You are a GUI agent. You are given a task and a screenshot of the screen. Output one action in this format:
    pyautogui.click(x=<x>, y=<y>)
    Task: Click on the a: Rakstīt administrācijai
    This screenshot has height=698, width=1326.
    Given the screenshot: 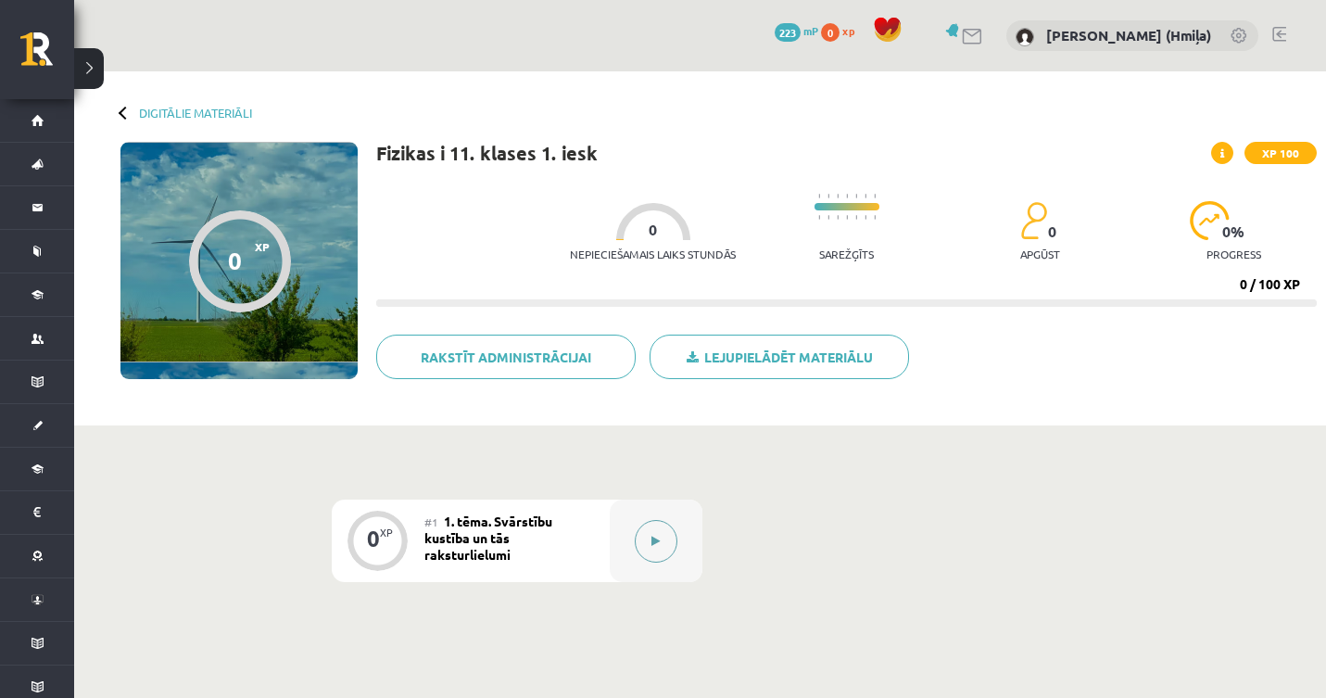 What is the action you would take?
    pyautogui.click(x=506, y=357)
    